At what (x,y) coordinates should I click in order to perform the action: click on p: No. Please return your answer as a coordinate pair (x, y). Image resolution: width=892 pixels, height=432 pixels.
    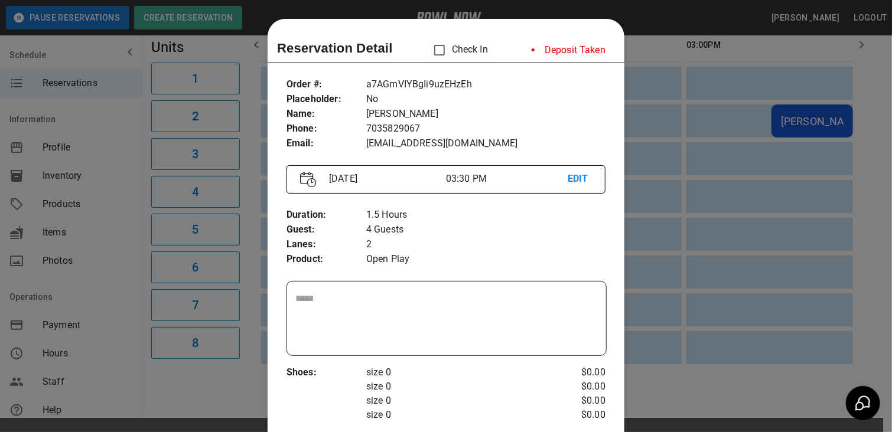
    Looking at the image, I should click on (486, 99).